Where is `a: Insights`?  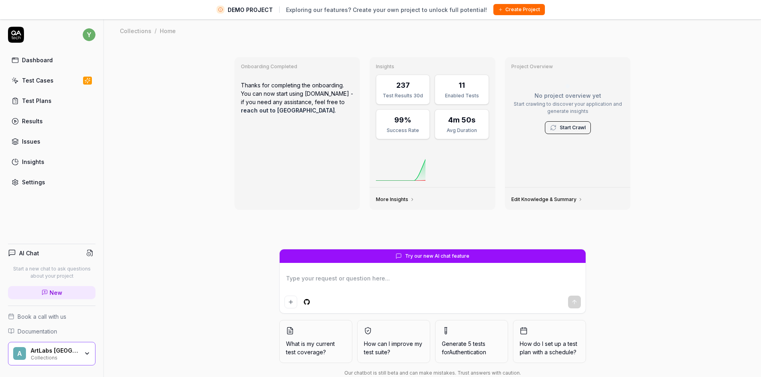
a: Insights is located at coordinates (52, 162).